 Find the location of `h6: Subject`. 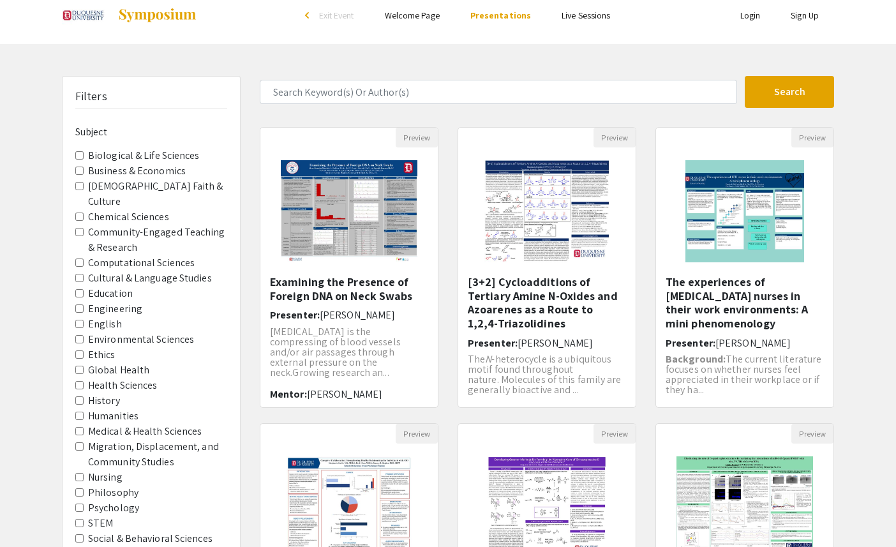

h6: Subject is located at coordinates (151, 132).